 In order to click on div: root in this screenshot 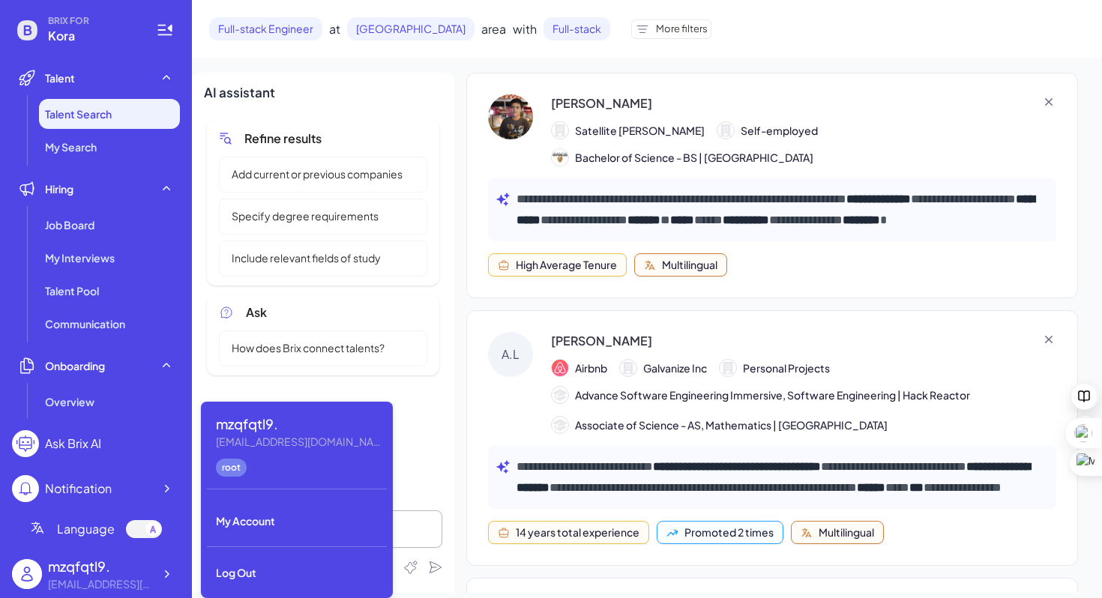, I will do `click(231, 468)`.